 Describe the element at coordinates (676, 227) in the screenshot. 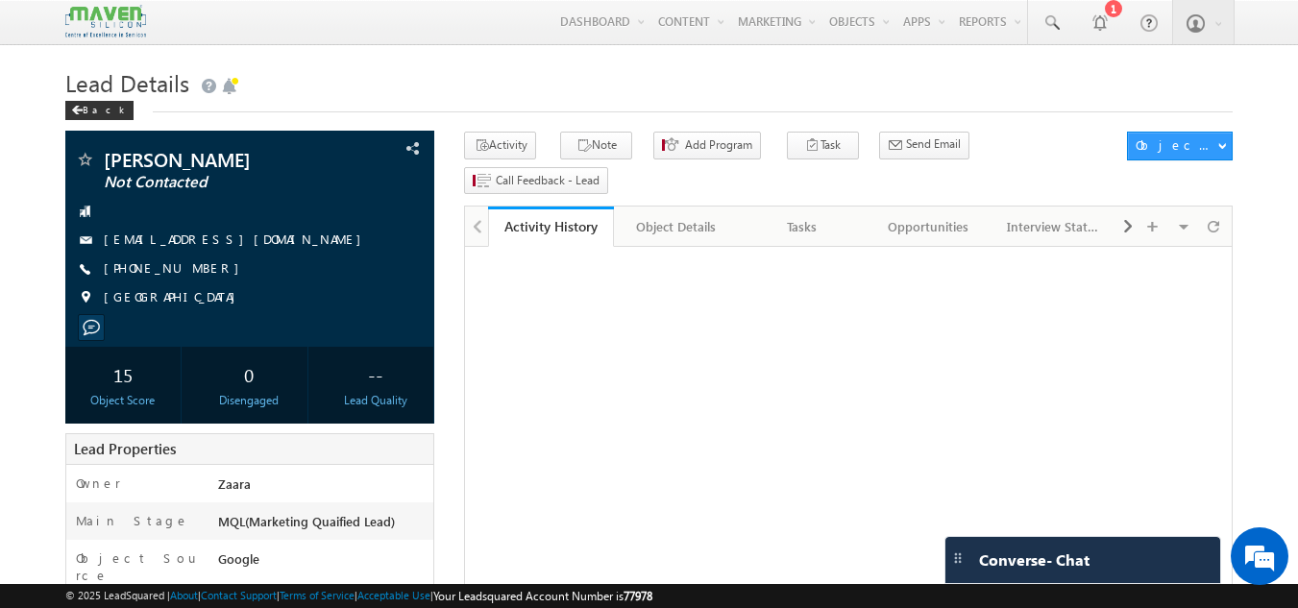

I see `a: Object Details` at that location.